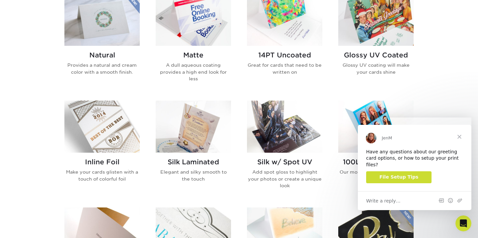 The image size is (478, 238). What do you see at coordinates (376, 175) in the screenshot?
I see `p: Our most economical greeting cards` at bounding box center [376, 175].